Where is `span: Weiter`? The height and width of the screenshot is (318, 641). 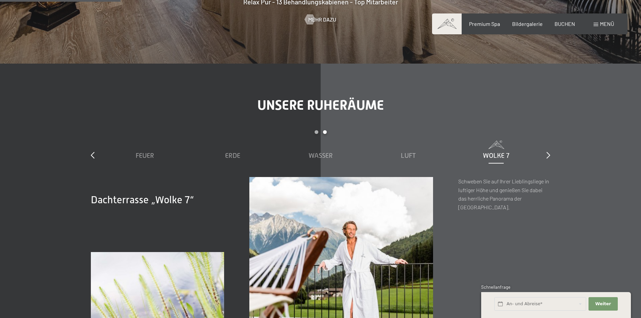 span: Weiter is located at coordinates (603, 304).